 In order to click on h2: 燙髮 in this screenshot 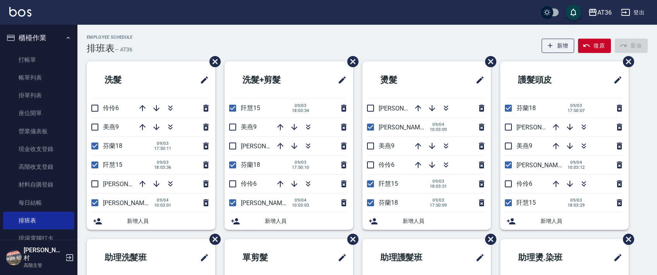, I will do `click(404, 80)`.